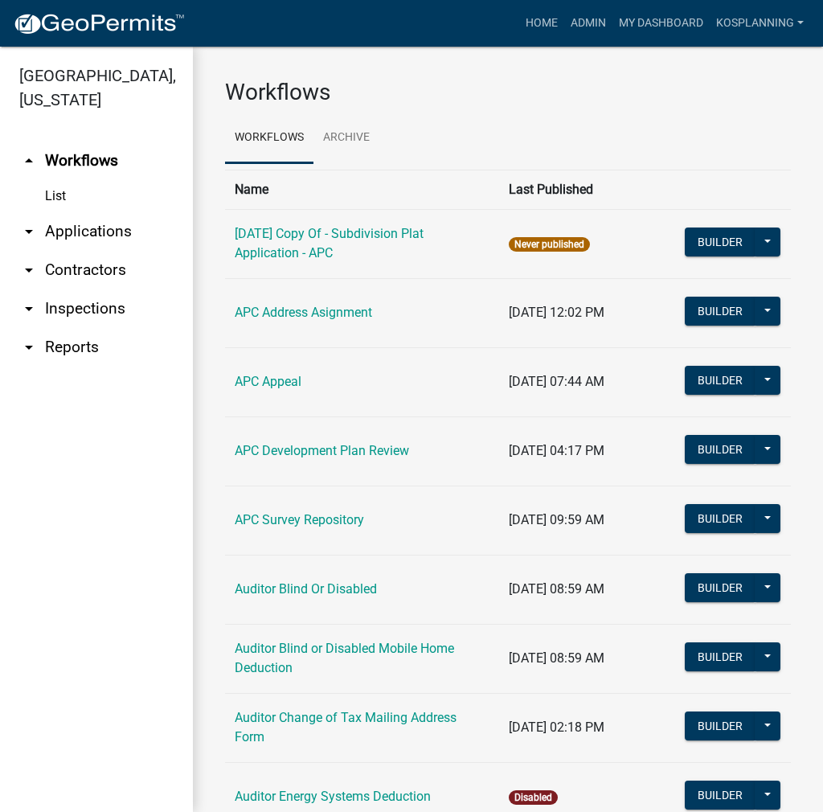 The height and width of the screenshot is (812, 823). I want to click on a: Workflows, so click(269, 138).